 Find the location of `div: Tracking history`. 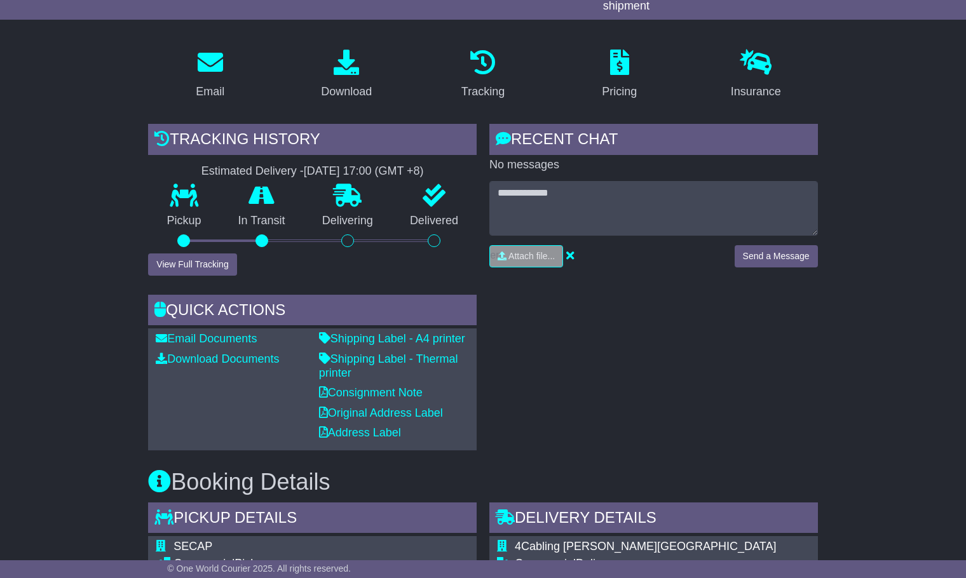

div: Tracking history is located at coordinates (312, 141).